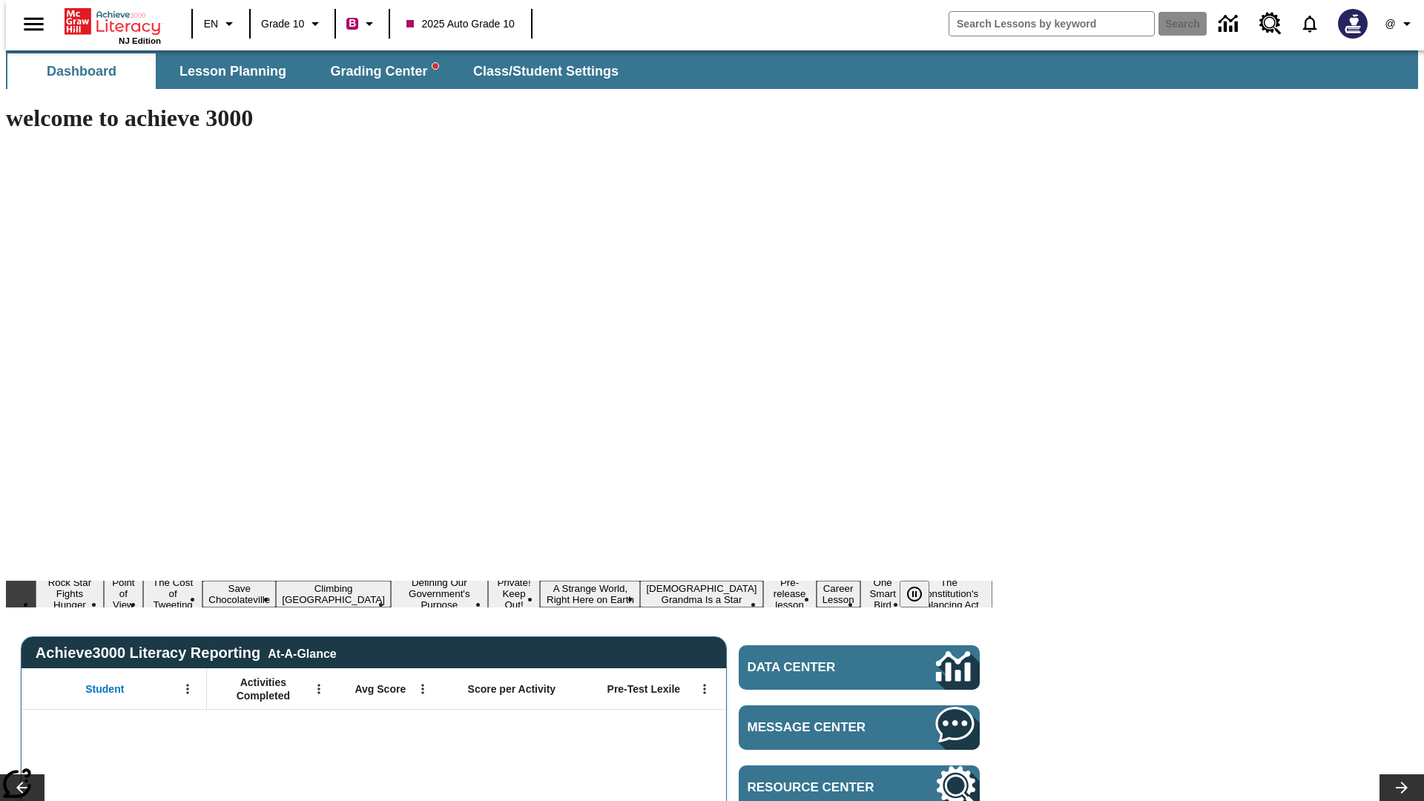 The width and height of the screenshot is (1424, 801). Describe the element at coordinates (211, 24) in the screenshot. I see `span: EN` at that location.